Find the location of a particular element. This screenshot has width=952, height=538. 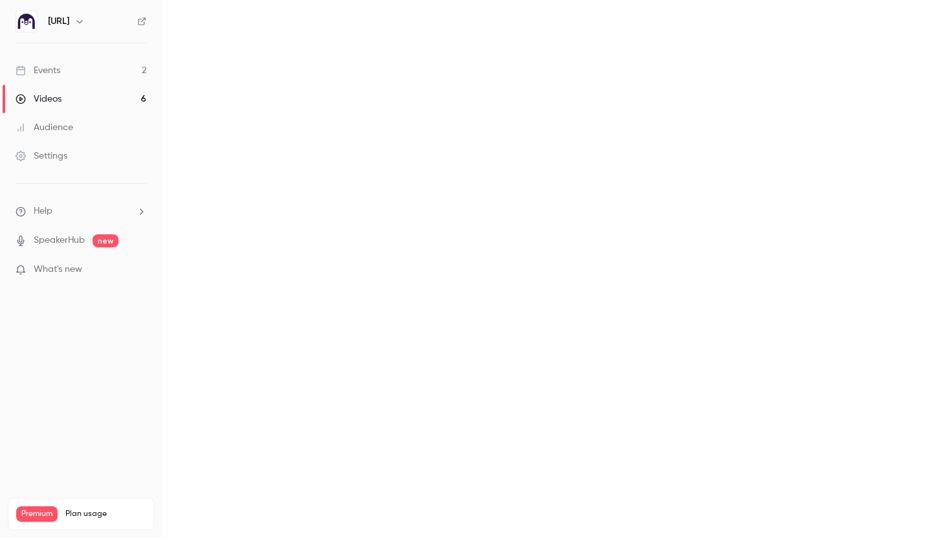

div: Videos is located at coordinates (38, 99).